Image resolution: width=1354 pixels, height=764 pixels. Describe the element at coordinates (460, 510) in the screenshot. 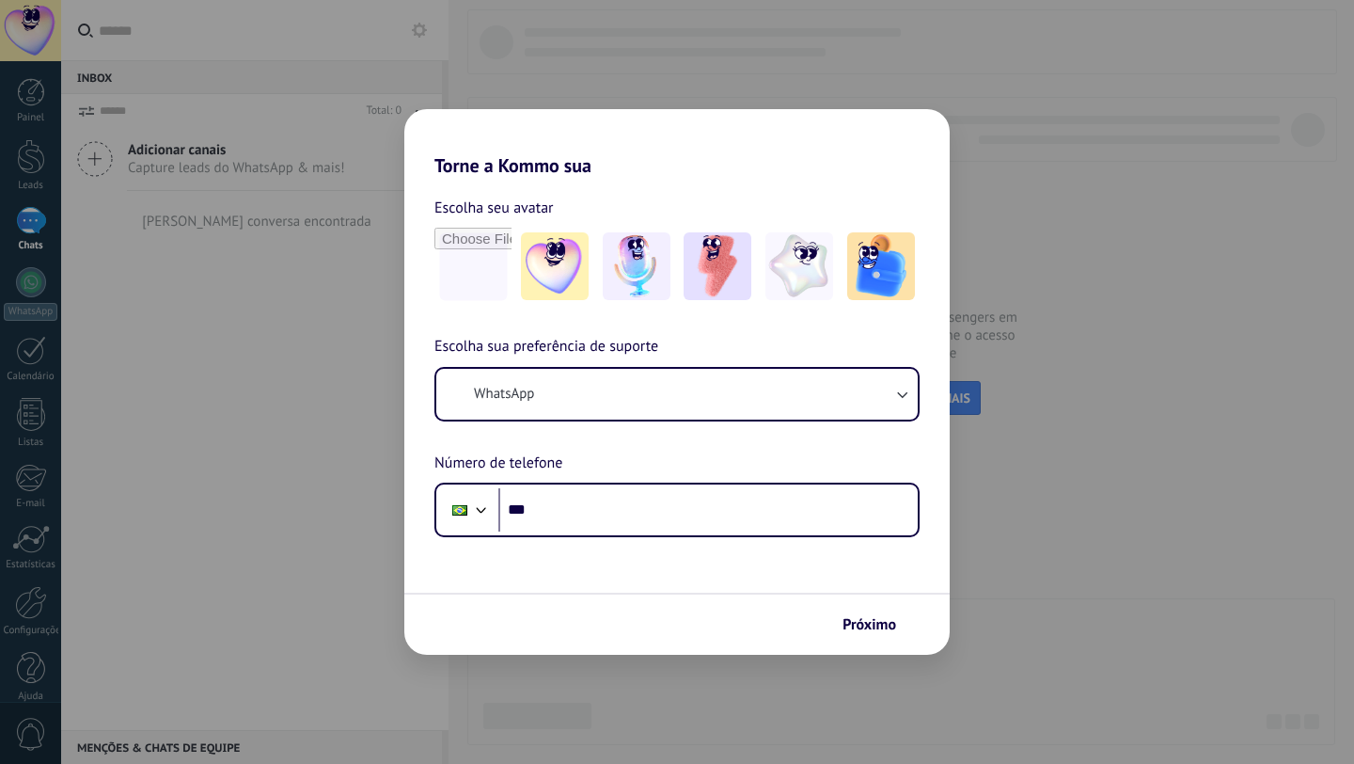

I see `div: Brazil: + 55` at that location.